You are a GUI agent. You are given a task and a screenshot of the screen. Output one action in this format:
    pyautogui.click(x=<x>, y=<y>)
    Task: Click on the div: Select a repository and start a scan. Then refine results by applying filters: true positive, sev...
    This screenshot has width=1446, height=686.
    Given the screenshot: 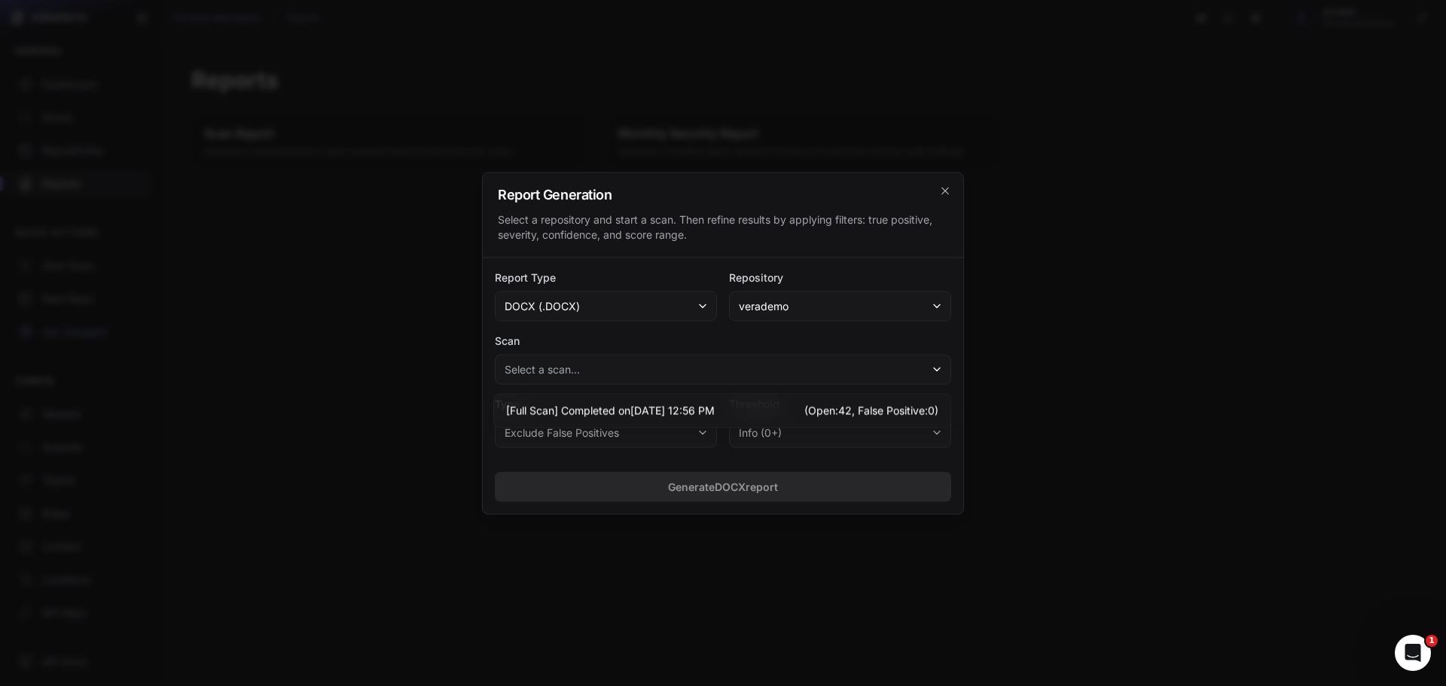 What is the action you would take?
    pyautogui.click(x=723, y=227)
    